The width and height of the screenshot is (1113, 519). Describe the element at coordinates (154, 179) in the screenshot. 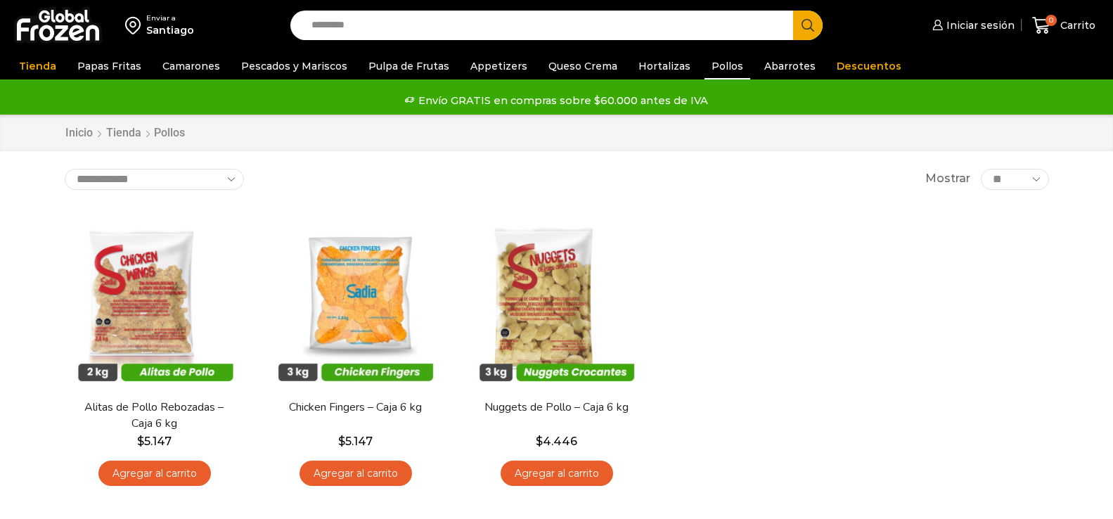

I see `select: Pedido de la tienda` at that location.